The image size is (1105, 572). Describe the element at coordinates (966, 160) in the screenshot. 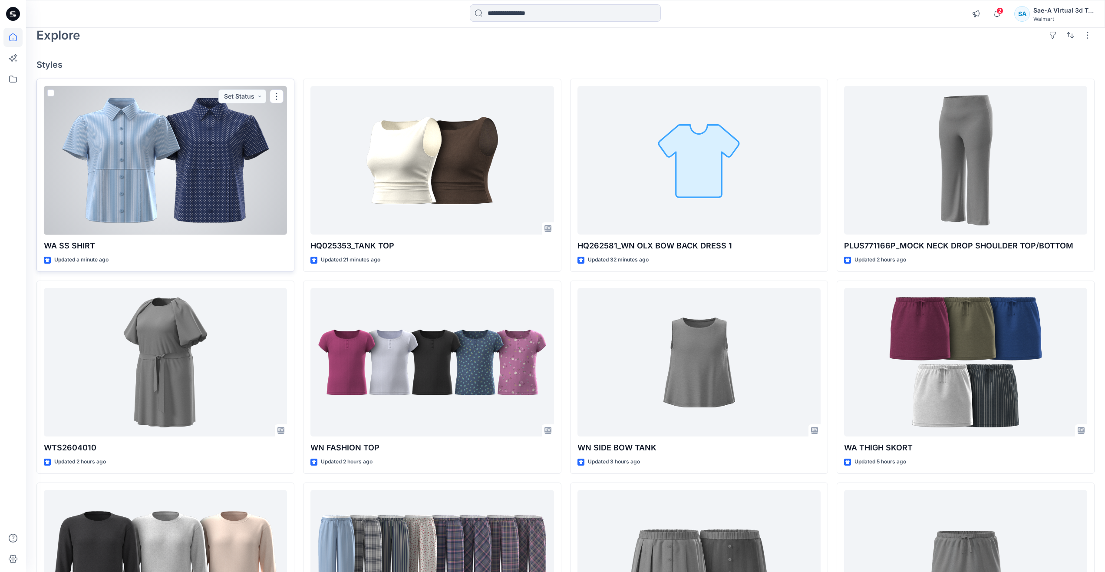

I see `a: PLUS771166P_MOCK NECK DROP SHOULDER TOP/BOTTOM` at that location.